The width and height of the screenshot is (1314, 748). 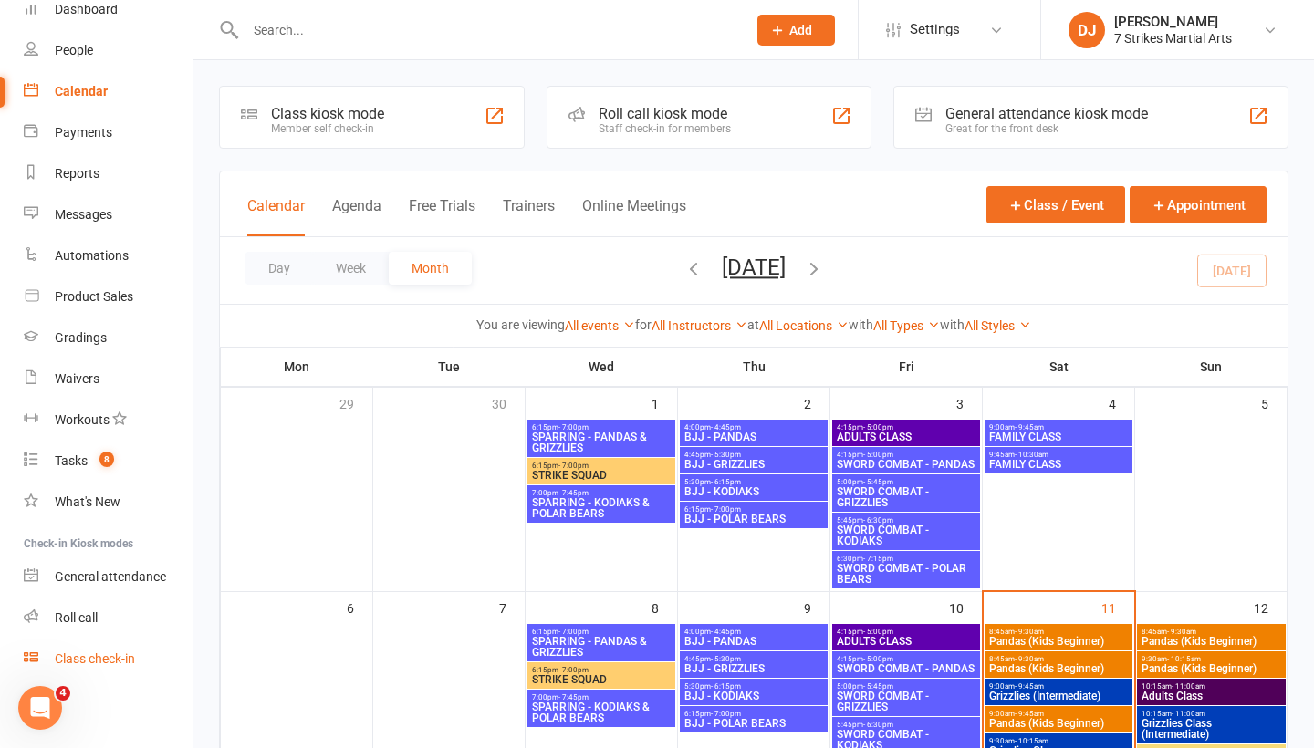 What do you see at coordinates (77, 379) in the screenshot?
I see `div: Waivers` at bounding box center [77, 379].